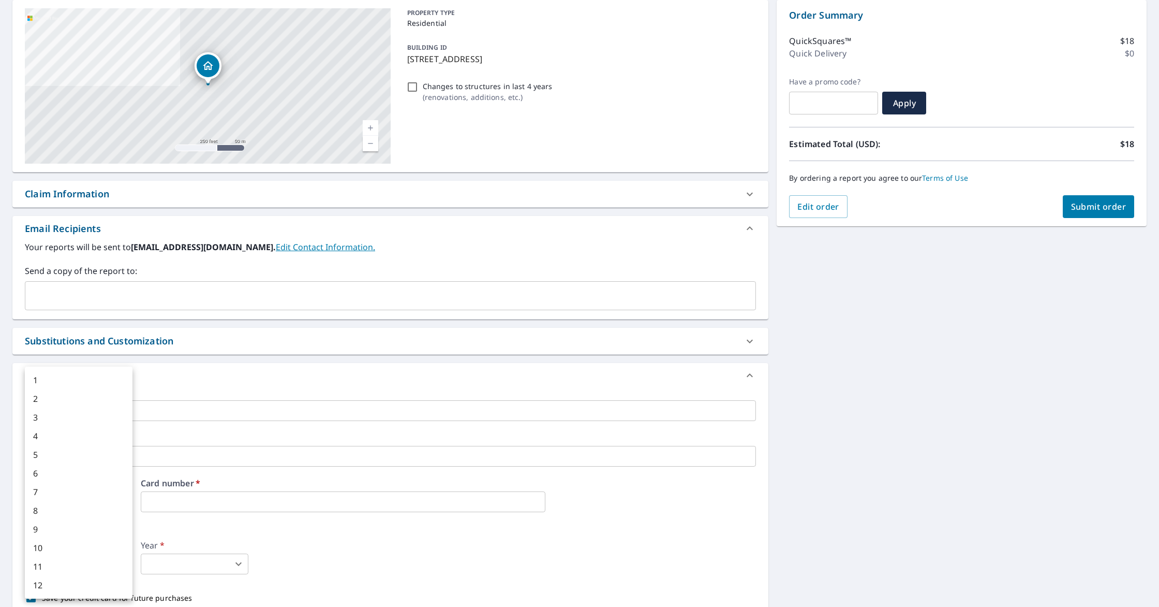  Describe the element at coordinates (79, 473) in the screenshot. I see `li: 6` at that location.